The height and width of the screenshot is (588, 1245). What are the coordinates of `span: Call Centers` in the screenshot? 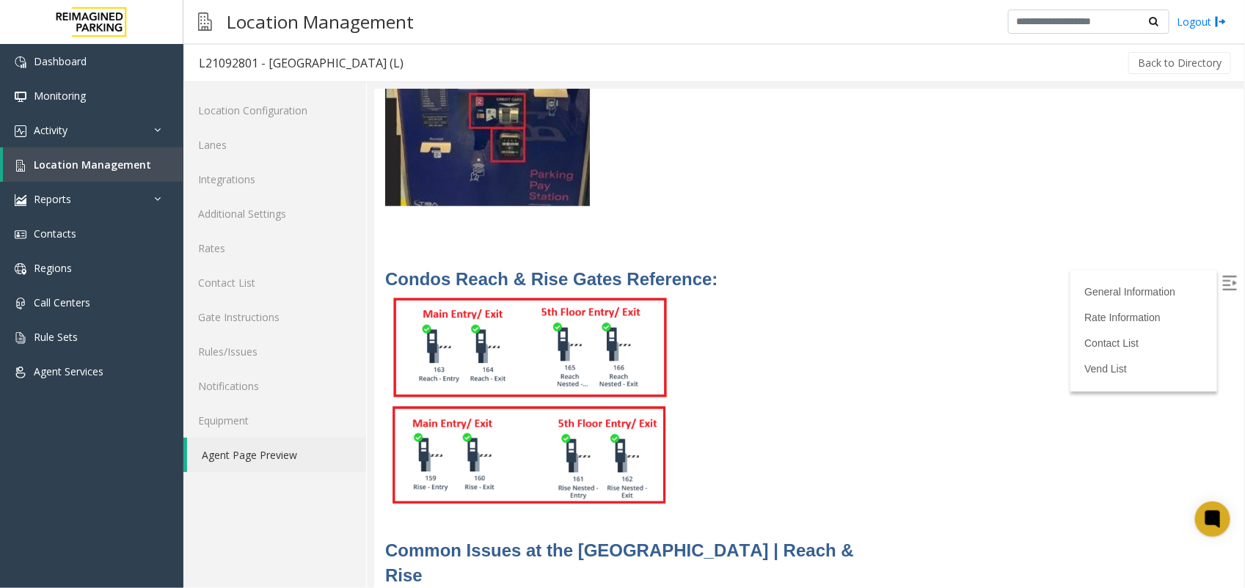 It's located at (62, 302).